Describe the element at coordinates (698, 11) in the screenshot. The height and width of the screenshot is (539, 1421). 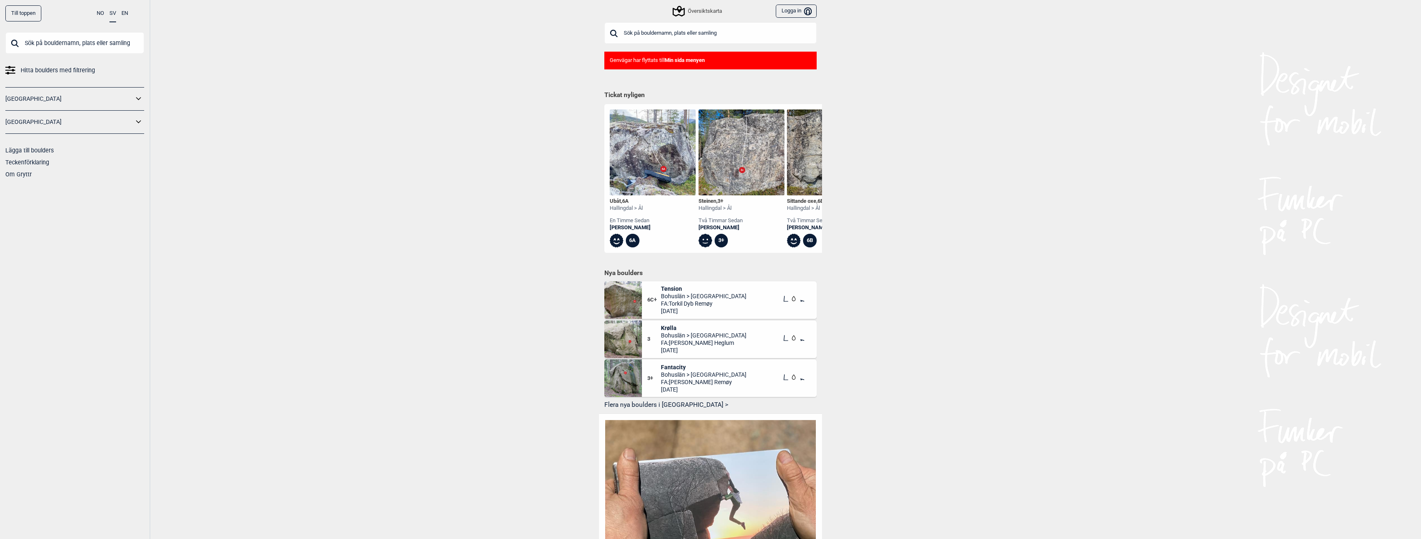
I see `div: Översiktskarta` at that location.